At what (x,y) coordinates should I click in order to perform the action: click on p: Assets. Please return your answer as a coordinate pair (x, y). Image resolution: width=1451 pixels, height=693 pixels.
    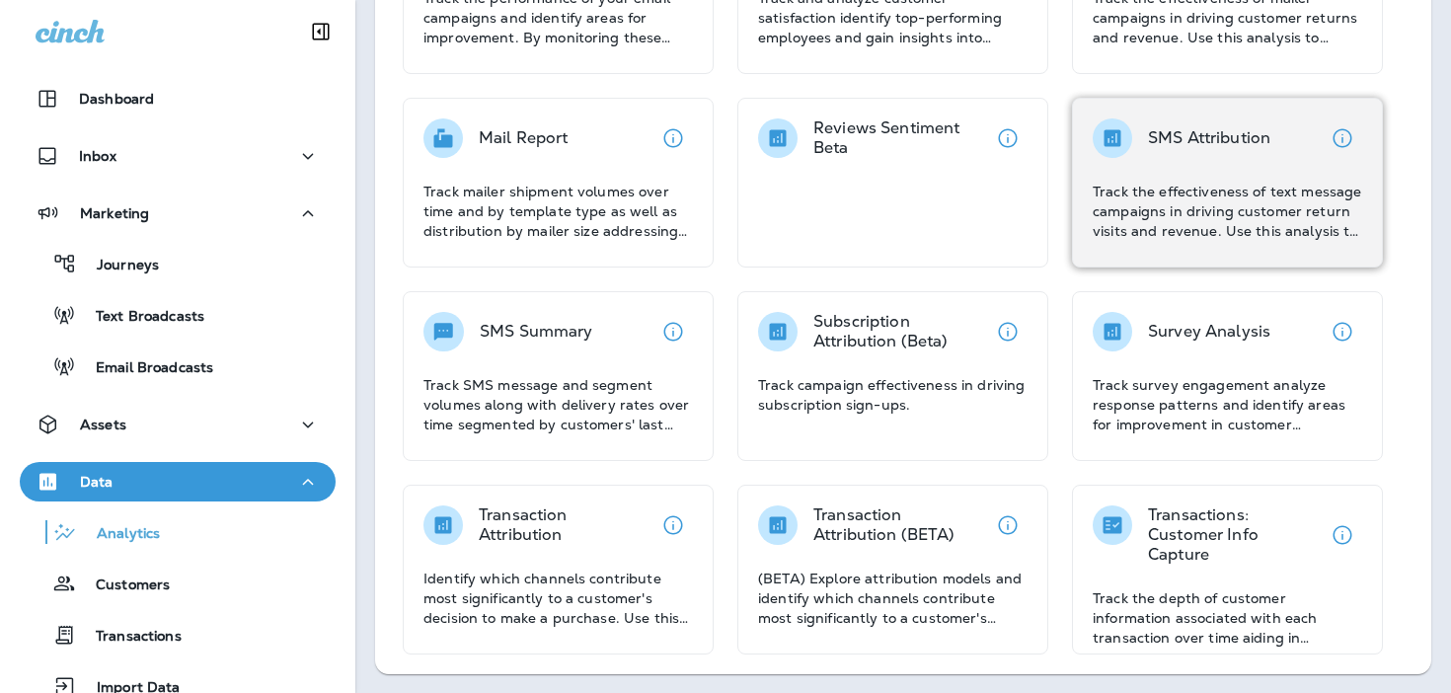
    Looking at the image, I should click on (103, 425).